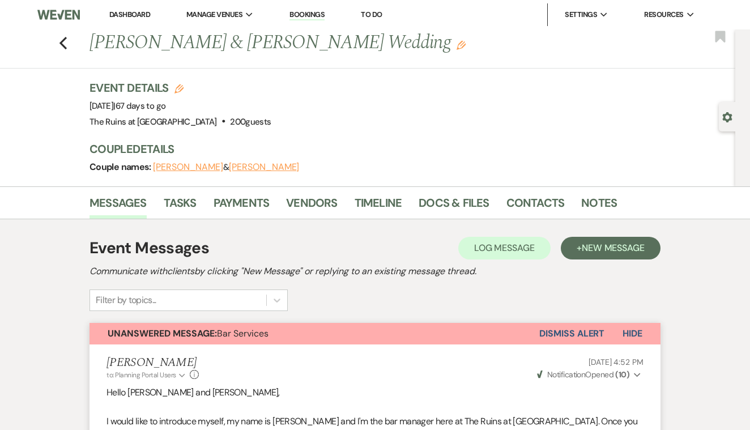 The width and height of the screenshot is (750, 430). What do you see at coordinates (504, 248) in the screenshot?
I see `button: Log Message` at bounding box center [504, 248].